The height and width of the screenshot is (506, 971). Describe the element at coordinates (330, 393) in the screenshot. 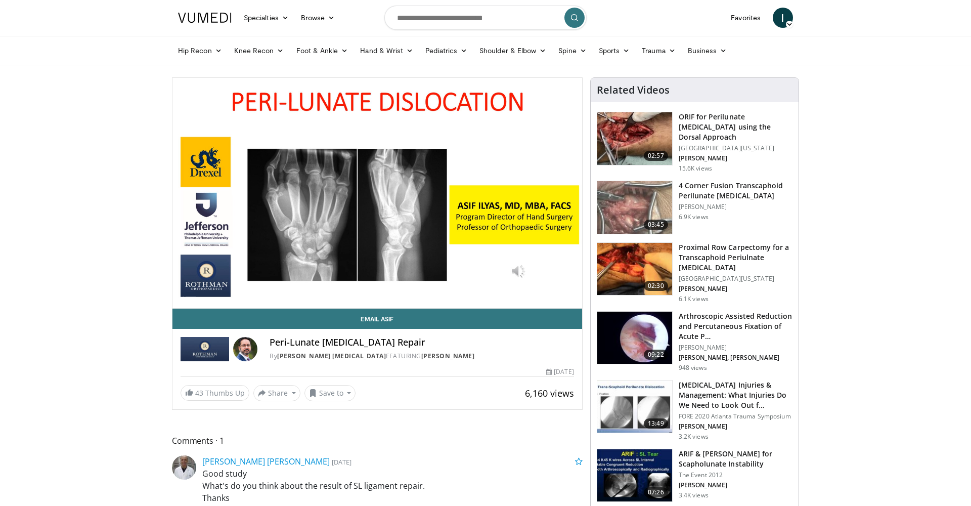

I see `button: Save to` at that location.